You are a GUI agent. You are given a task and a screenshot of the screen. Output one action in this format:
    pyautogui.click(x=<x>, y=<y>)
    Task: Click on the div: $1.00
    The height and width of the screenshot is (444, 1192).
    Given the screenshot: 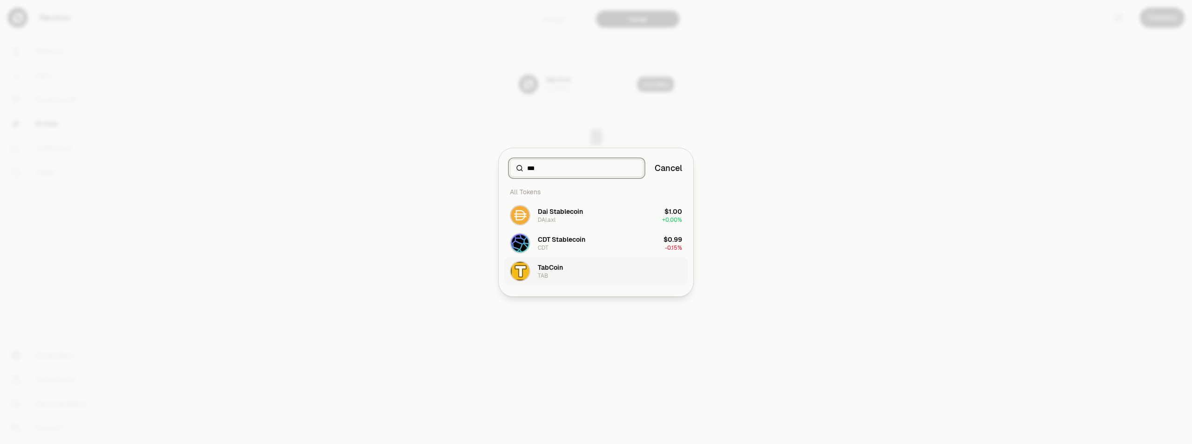 What is the action you would take?
    pyautogui.click(x=673, y=211)
    